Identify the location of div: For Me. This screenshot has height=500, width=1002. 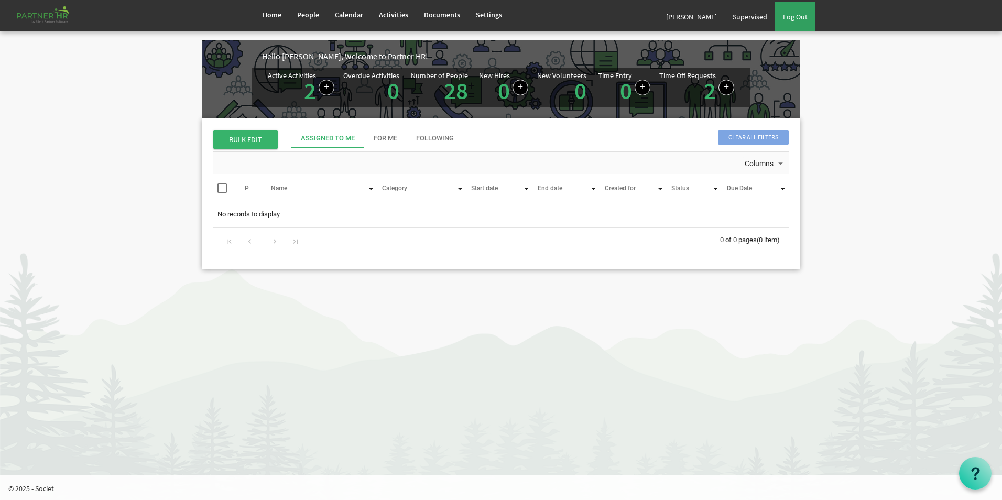
(385, 138).